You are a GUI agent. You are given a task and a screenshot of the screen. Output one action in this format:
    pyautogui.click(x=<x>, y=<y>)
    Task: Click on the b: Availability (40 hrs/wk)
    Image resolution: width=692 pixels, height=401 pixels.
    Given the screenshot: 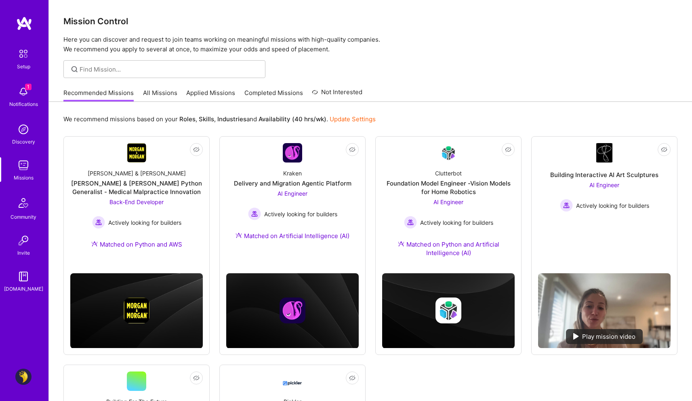 What is the action you would take?
    pyautogui.click(x=293, y=119)
    